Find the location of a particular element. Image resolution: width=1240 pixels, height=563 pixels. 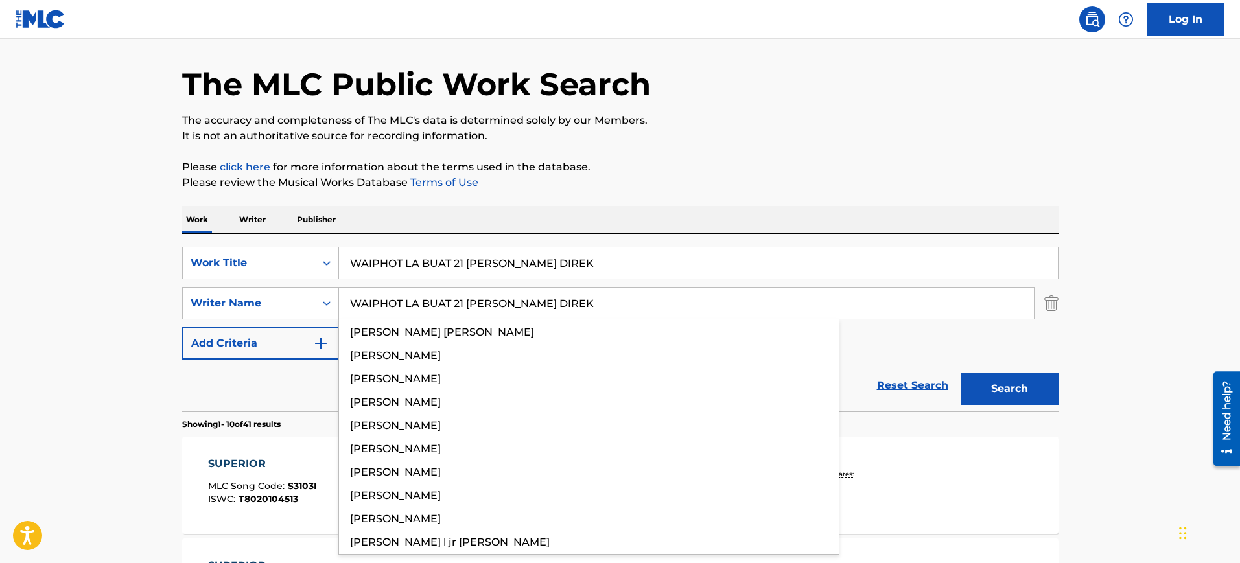

a: Terms of Use is located at coordinates (443, 182).